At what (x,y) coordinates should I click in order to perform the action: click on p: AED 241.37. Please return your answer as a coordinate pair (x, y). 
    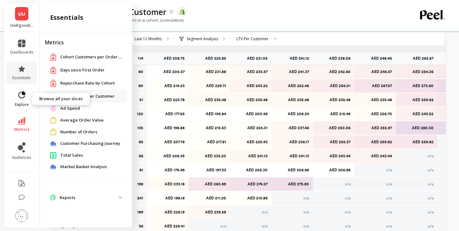
    Looking at the image, I should click on (292, 72).